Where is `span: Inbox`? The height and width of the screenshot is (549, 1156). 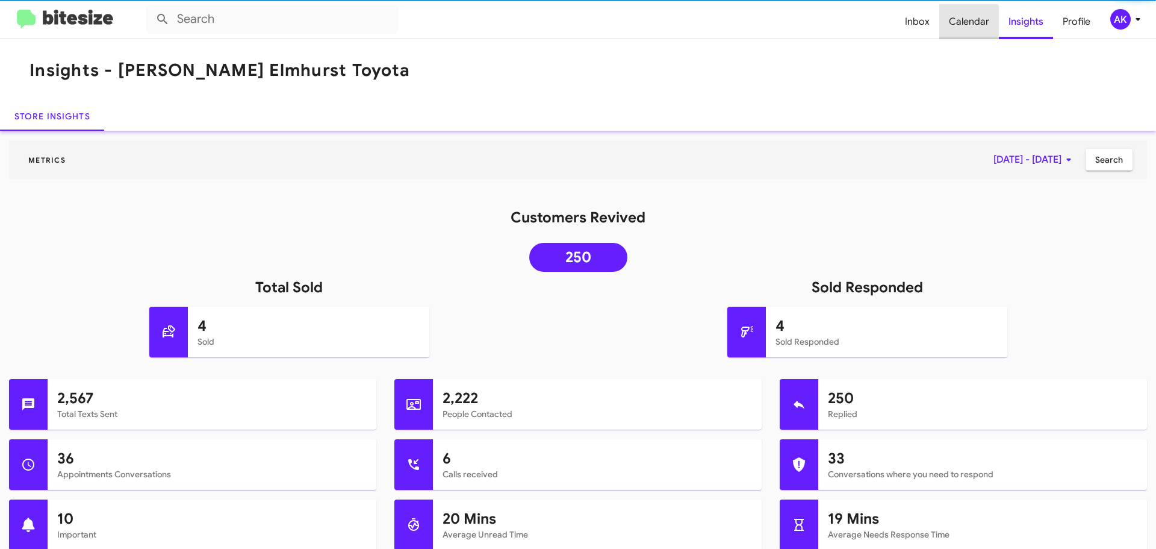 span: Inbox is located at coordinates (917, 22).